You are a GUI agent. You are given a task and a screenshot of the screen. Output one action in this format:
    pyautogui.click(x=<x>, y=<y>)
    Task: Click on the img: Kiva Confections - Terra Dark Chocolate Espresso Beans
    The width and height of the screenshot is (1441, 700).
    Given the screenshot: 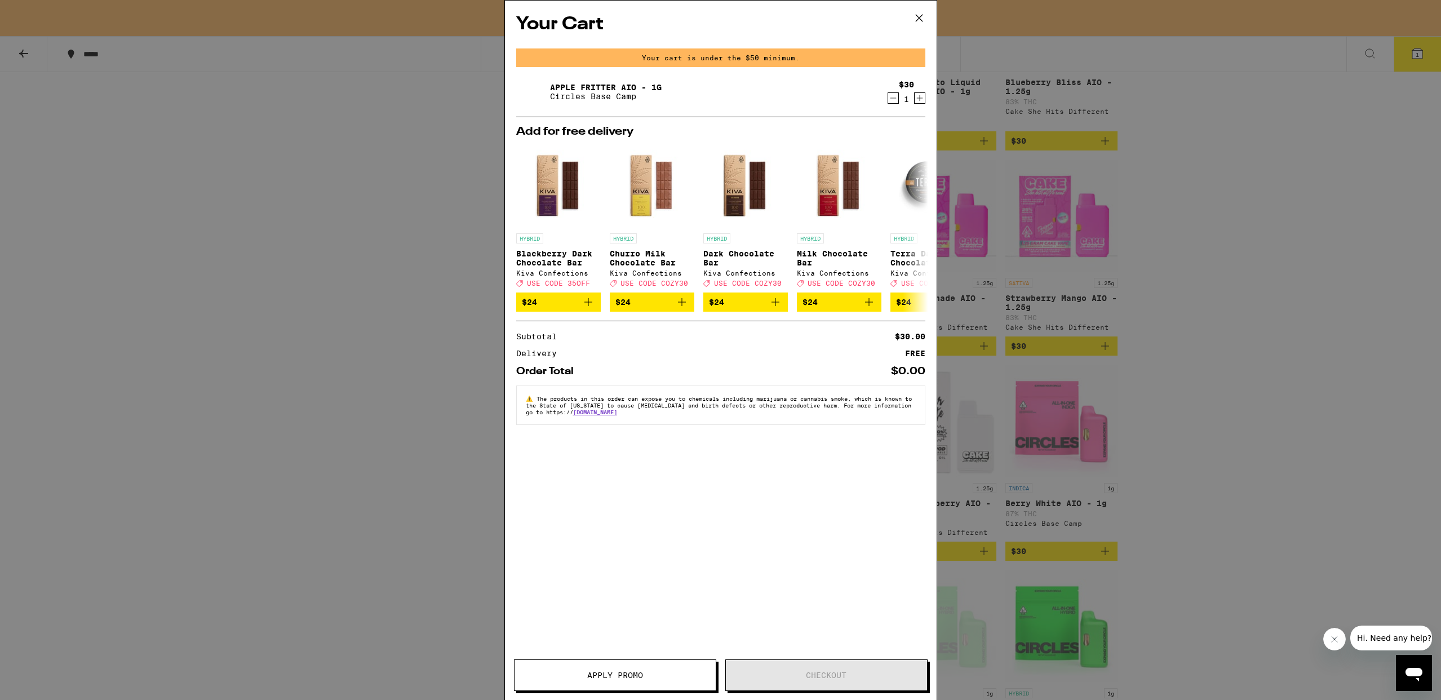 What is the action you would take?
    pyautogui.click(x=932, y=185)
    